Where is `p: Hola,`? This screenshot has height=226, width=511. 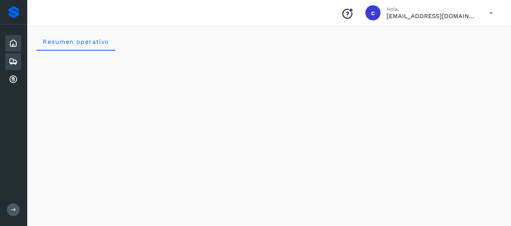
p: Hola, is located at coordinates (432, 9).